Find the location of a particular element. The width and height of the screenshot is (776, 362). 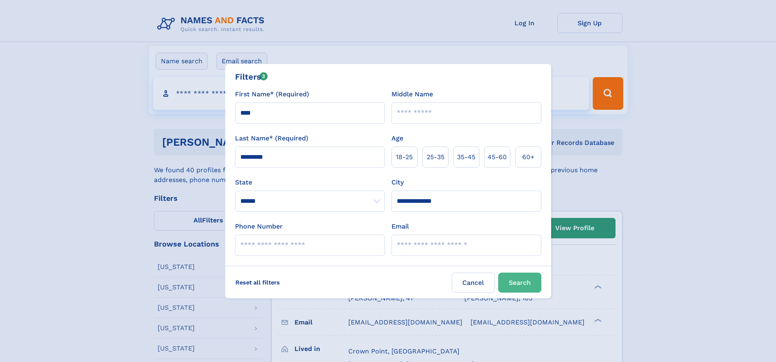

label: Middle Name is located at coordinates (412, 94).